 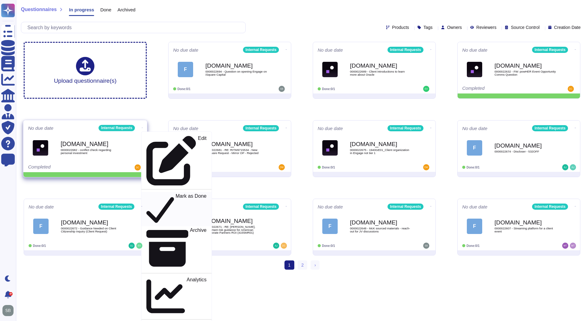 What do you see at coordinates (92, 151) in the screenshot?
I see `span: 0000022682 - conflict check regarding personal investment` at bounding box center [92, 151].